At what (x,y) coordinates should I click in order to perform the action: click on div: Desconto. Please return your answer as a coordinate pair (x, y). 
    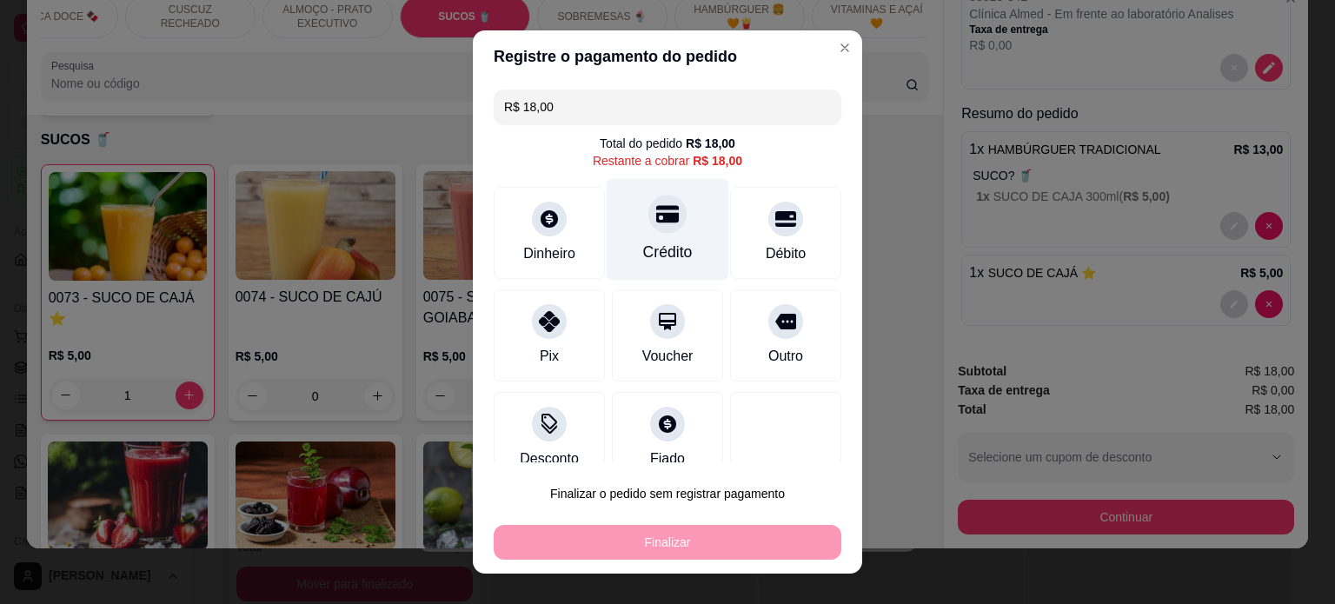
    Looking at the image, I should click on (549, 459).